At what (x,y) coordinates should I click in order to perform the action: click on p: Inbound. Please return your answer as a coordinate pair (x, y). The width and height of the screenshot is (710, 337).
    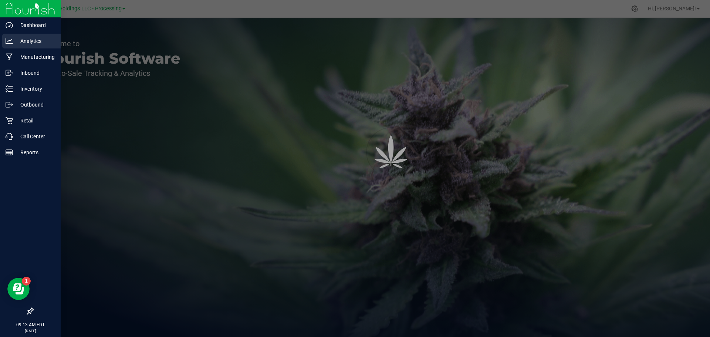
    Looking at the image, I should click on (35, 73).